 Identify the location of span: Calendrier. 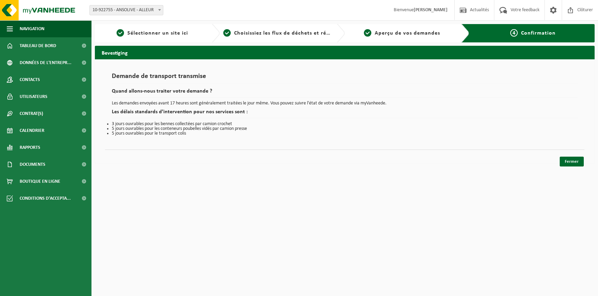
(32, 130).